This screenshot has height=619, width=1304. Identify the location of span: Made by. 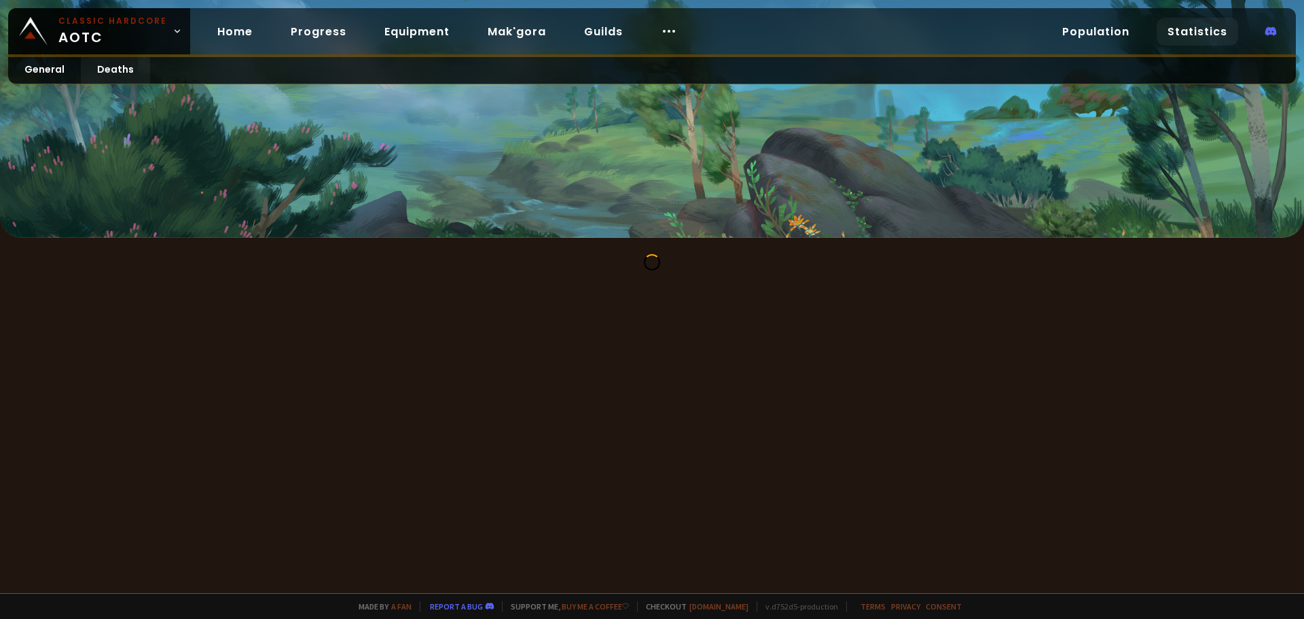
(381, 606).